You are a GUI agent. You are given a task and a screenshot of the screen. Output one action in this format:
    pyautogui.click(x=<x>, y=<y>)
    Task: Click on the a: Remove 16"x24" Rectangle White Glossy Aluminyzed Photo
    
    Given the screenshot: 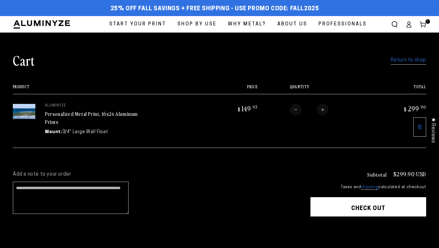 What is the action you would take?
    pyautogui.click(x=419, y=127)
    